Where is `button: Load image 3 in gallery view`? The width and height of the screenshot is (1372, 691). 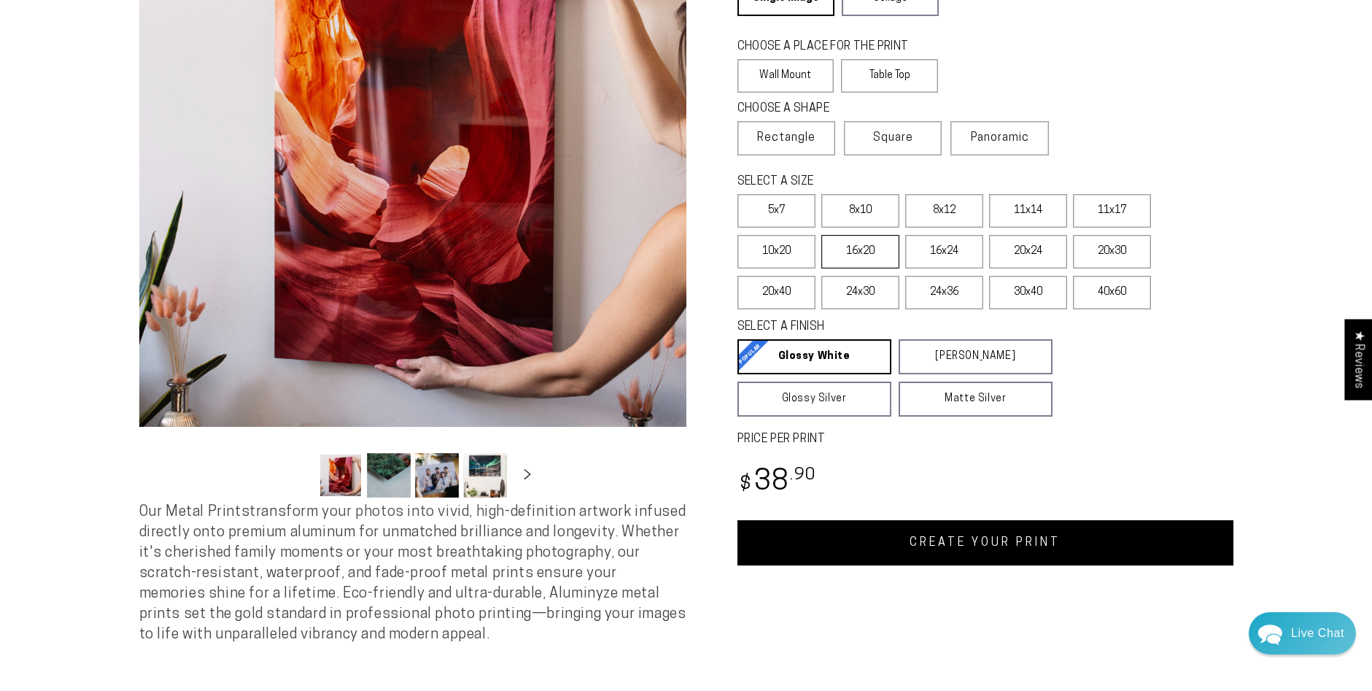
button: Load image 3 in gallery view is located at coordinates (437, 475).